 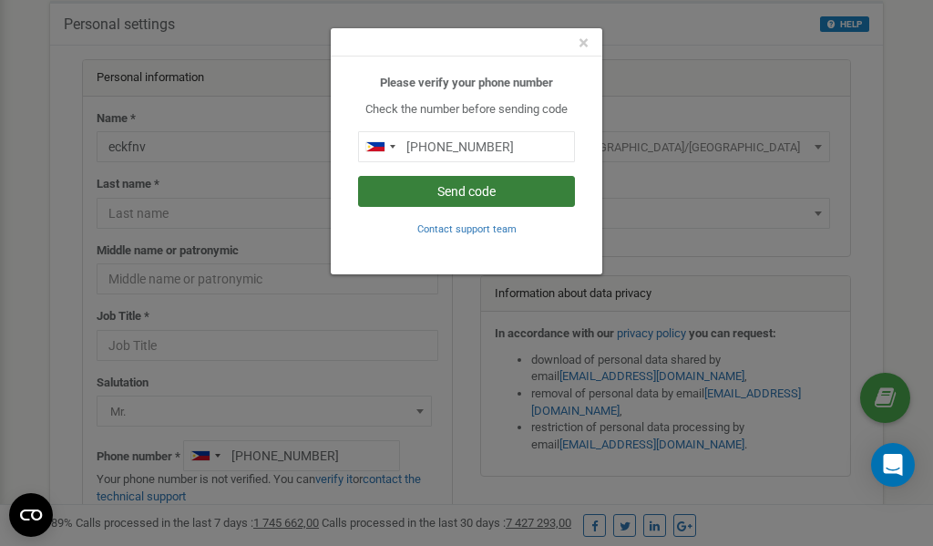 What do you see at coordinates (467, 82) in the screenshot?
I see `b: Please verify your phone number` at bounding box center [467, 82].